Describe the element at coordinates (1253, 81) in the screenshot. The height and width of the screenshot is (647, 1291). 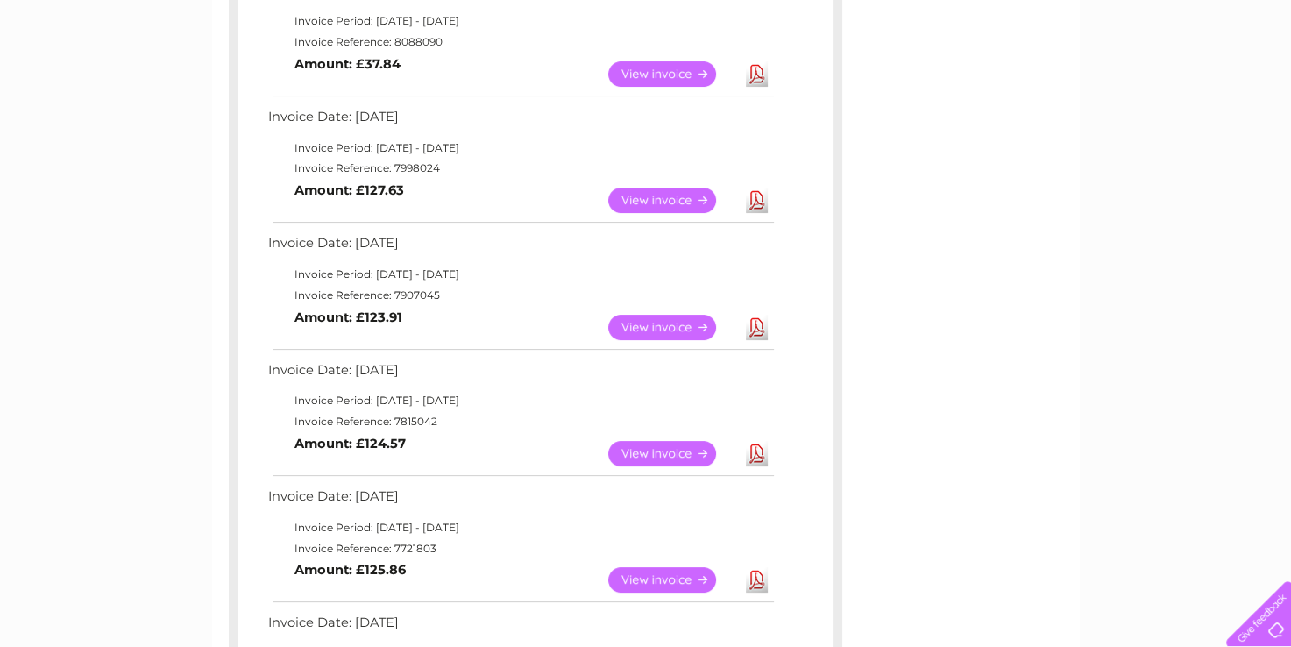
I see `a: Log out` at that location.